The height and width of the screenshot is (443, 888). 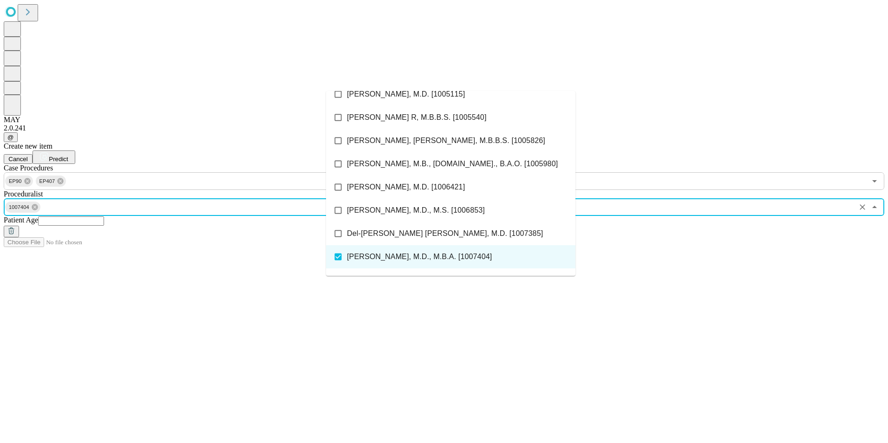 What do you see at coordinates (23, 207) in the screenshot?
I see `div: 1007404` at bounding box center [23, 207].